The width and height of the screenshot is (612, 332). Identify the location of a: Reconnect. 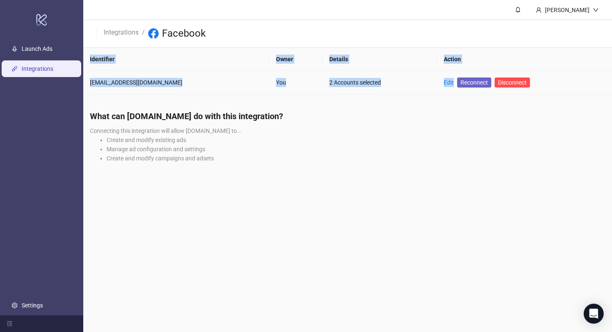
(474, 82).